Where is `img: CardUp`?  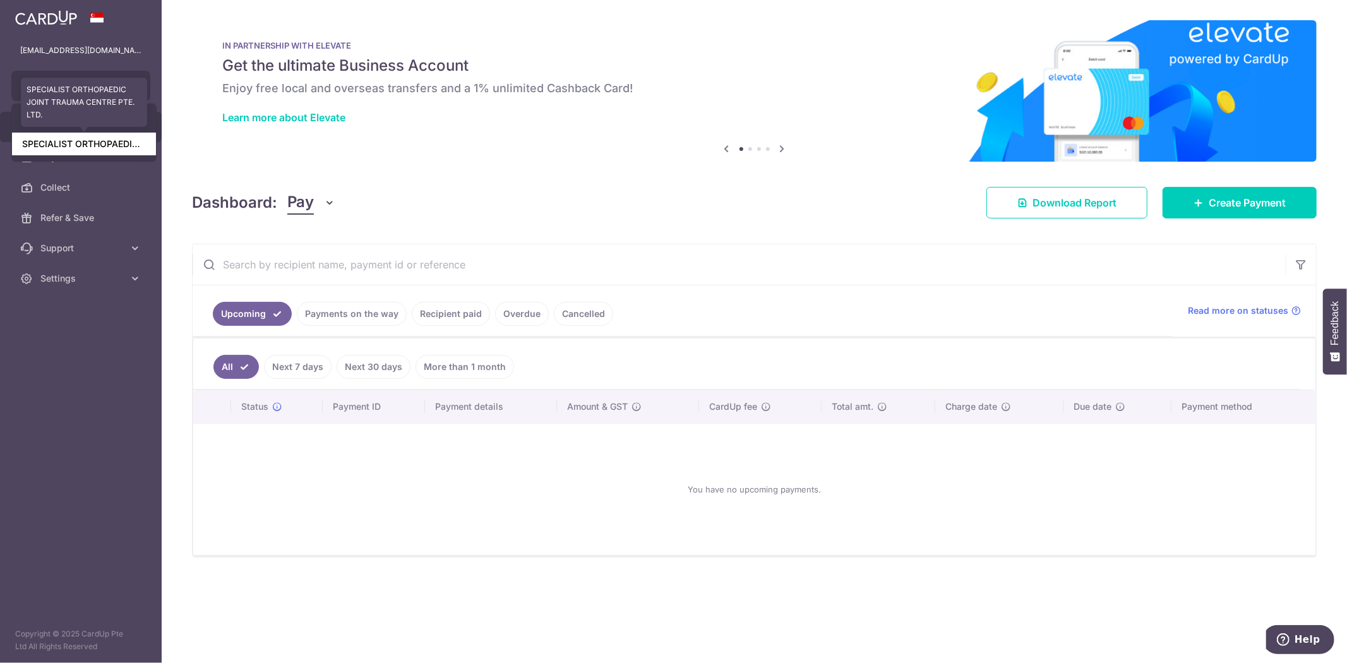
img: CardUp is located at coordinates (46, 18).